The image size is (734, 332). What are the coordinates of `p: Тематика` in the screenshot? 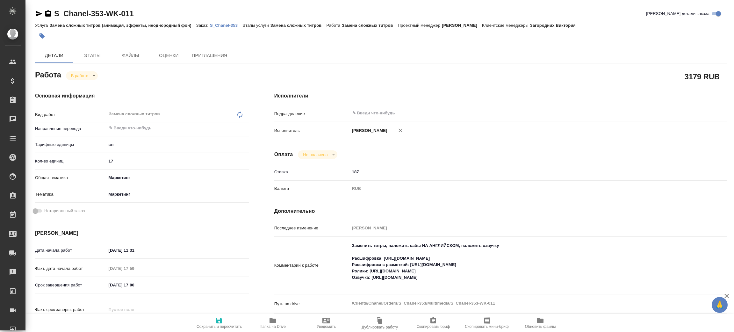 It's located at (71, 194).